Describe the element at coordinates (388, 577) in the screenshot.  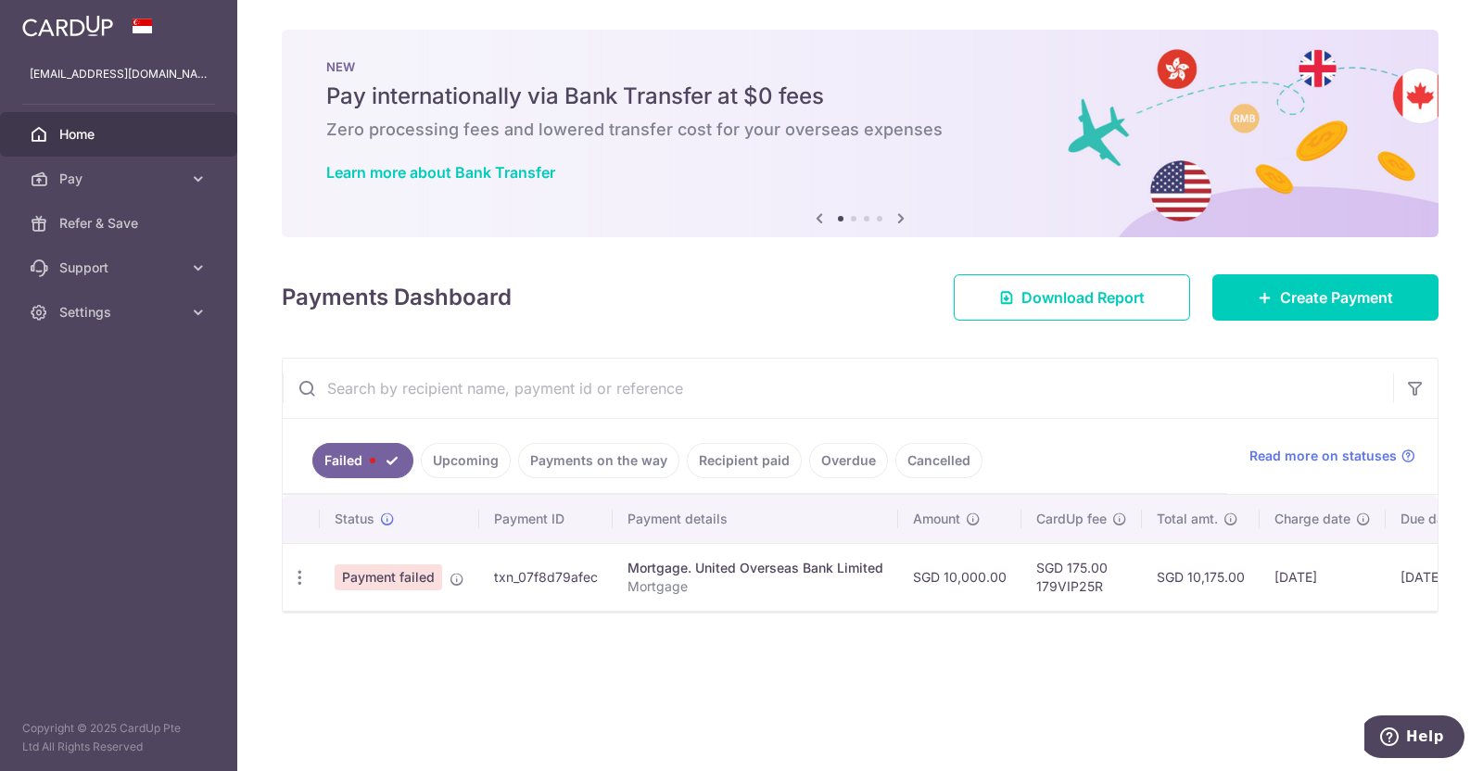
I see `span: Payment failed` at that location.